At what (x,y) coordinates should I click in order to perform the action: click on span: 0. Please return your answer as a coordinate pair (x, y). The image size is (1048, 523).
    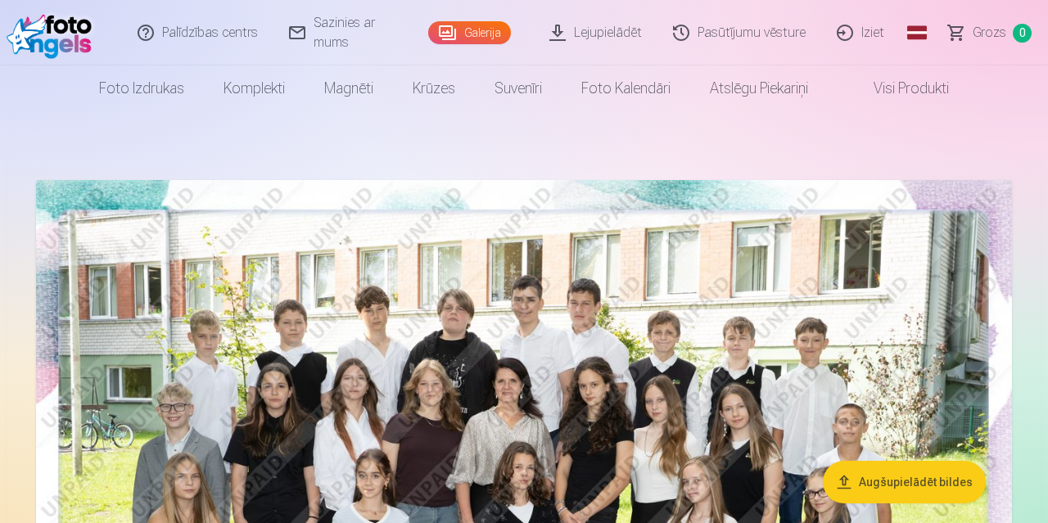
    Looking at the image, I should click on (1022, 33).